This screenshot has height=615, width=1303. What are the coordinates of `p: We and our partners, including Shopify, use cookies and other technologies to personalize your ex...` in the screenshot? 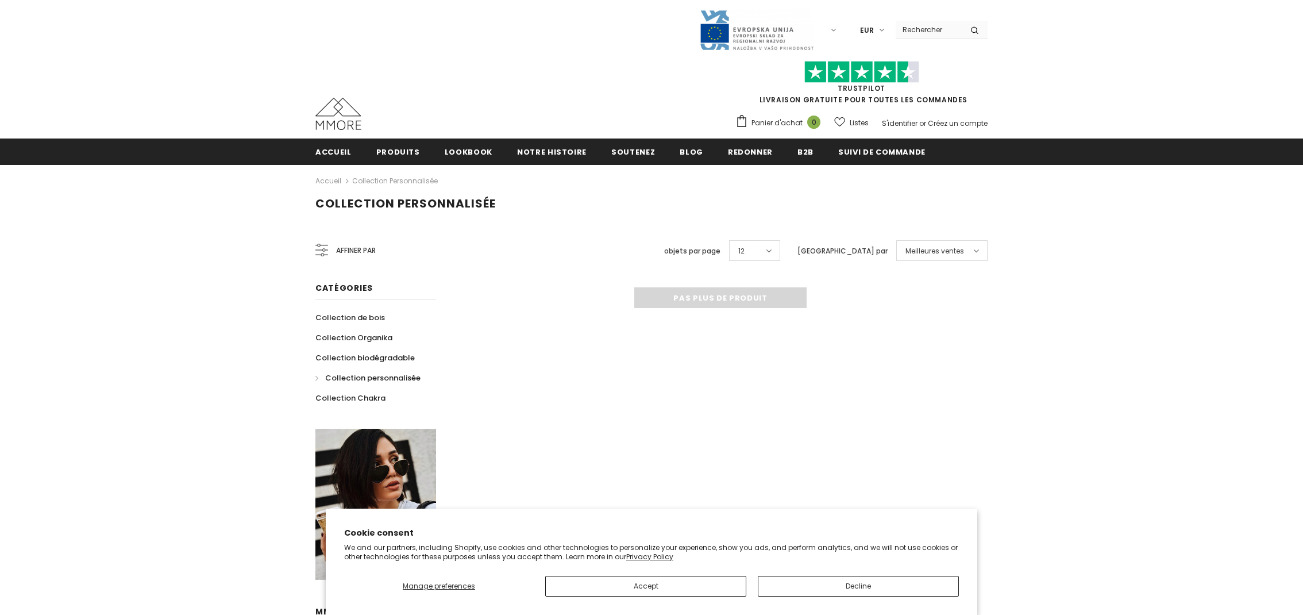 It's located at (651, 551).